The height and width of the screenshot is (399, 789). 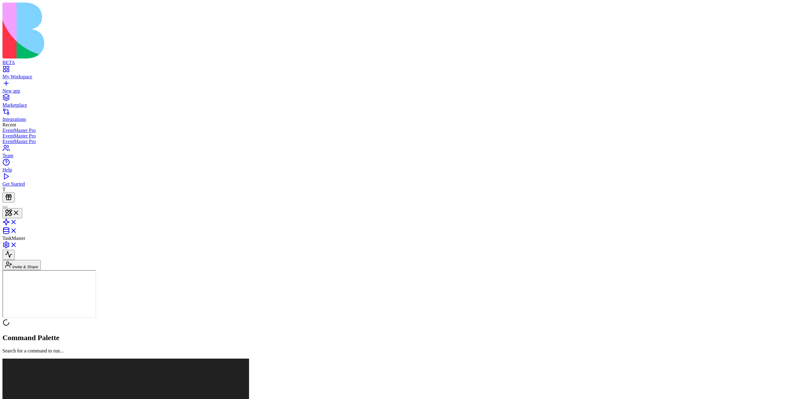 What do you see at coordinates (22, 265) in the screenshot?
I see `button: Invite & Share` at bounding box center [22, 265].